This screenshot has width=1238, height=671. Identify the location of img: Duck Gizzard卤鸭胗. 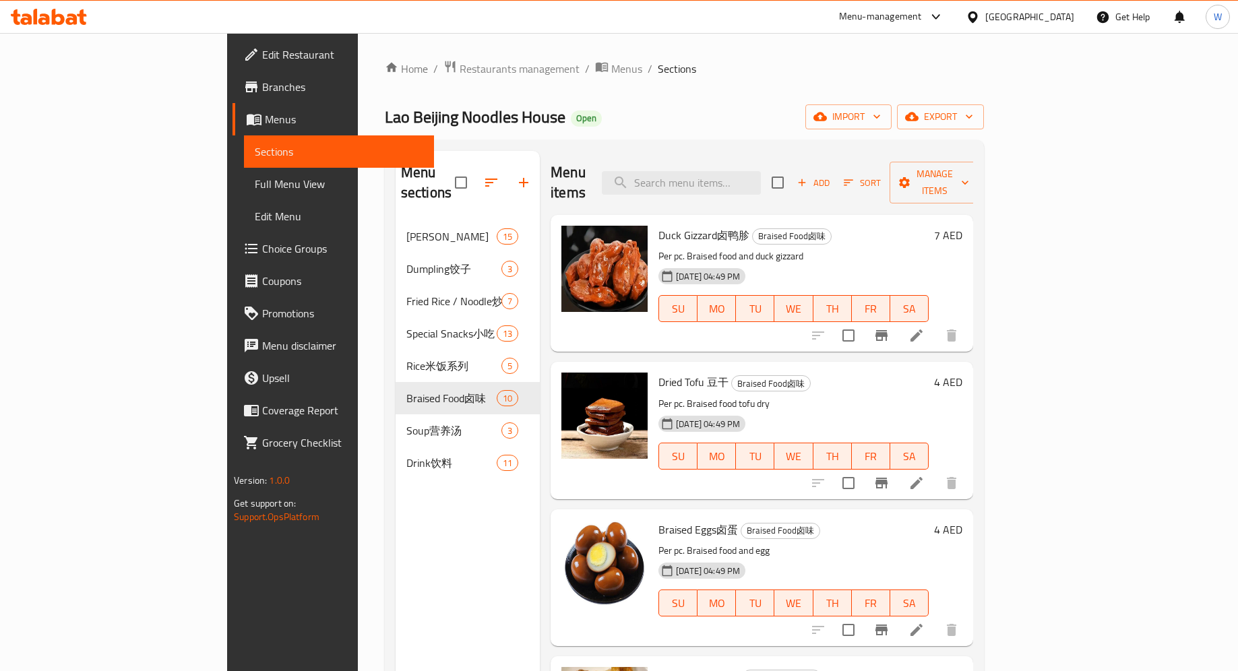
(605, 269).